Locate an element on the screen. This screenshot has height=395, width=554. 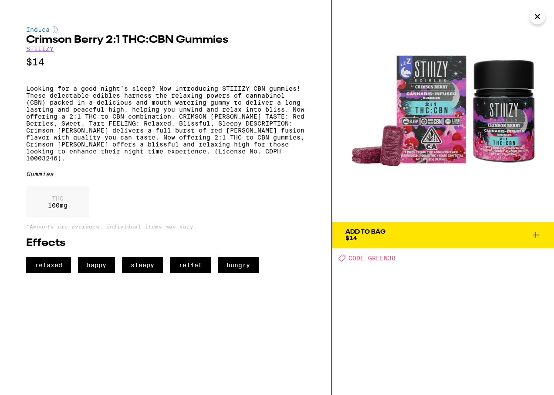
span: relaxed is located at coordinates (48, 265).